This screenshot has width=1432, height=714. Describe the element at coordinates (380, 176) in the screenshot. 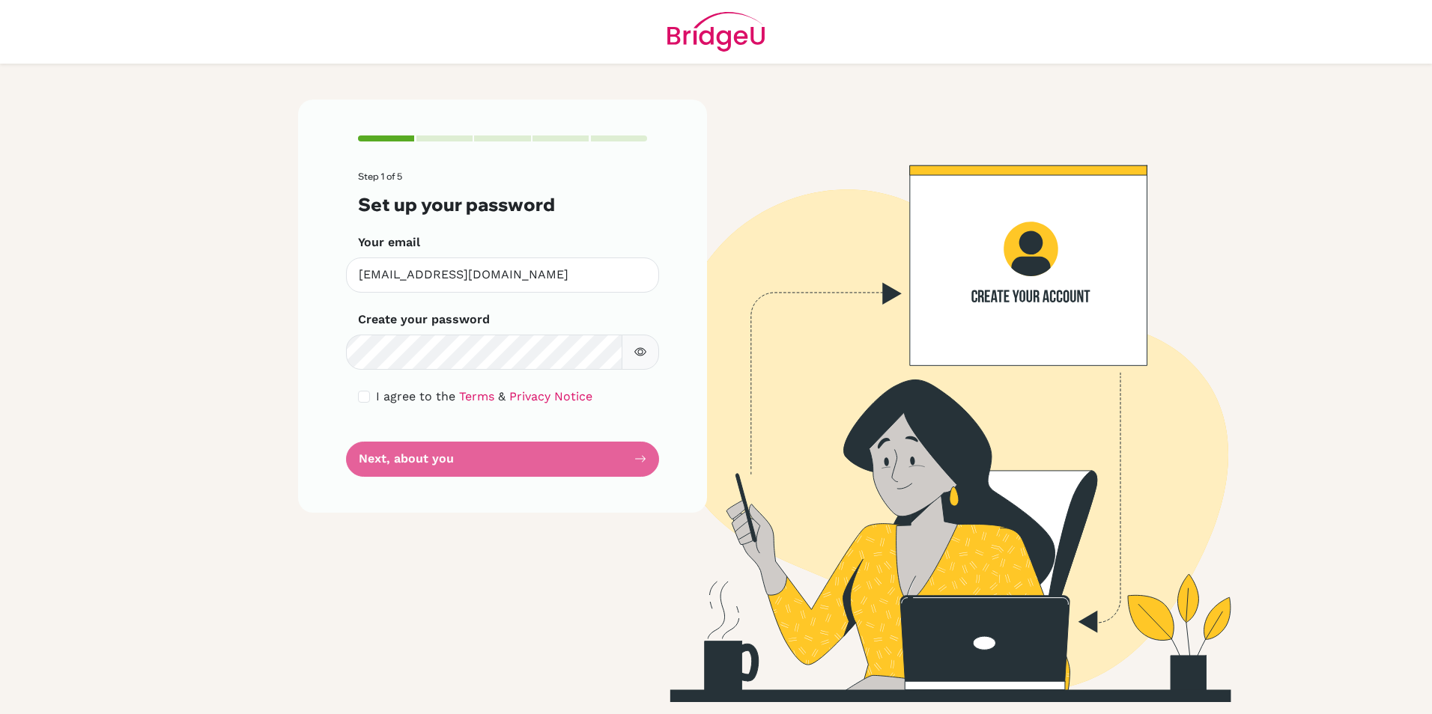

I see `span: Step 1 of 5` at that location.